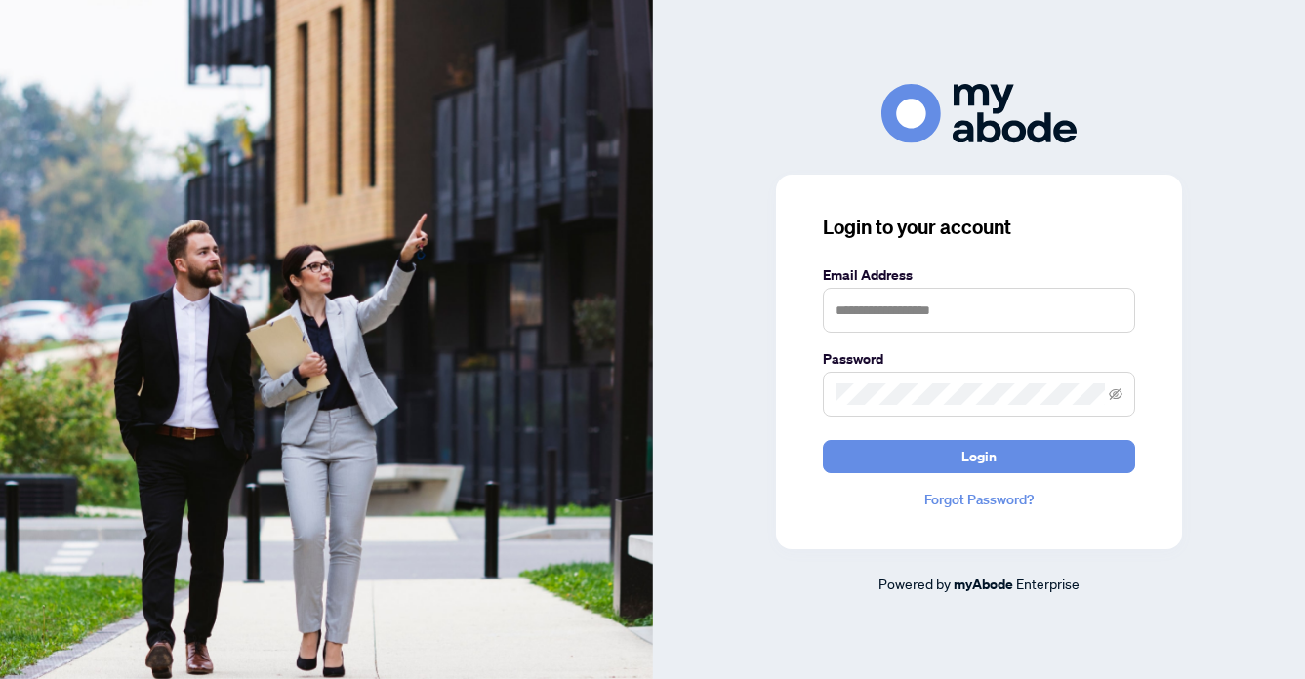 The width and height of the screenshot is (1305, 679). What do you see at coordinates (983, 585) in the screenshot?
I see `a: myAbode` at bounding box center [983, 585].